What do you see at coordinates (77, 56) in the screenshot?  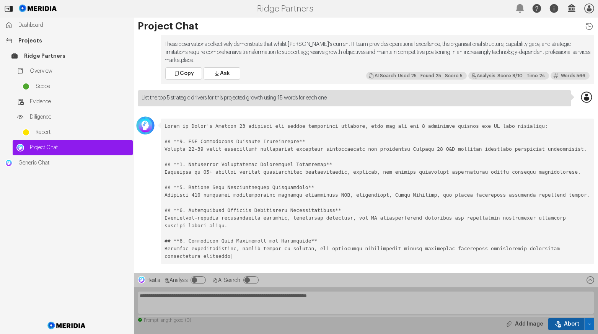 I see `span: Ridge Partners` at bounding box center [77, 56].